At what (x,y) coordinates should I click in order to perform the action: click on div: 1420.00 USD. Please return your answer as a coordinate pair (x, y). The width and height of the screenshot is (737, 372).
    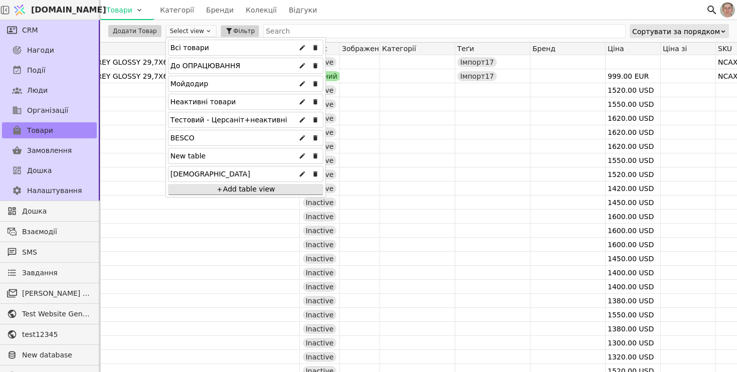
    Looking at the image, I should click on (633, 188).